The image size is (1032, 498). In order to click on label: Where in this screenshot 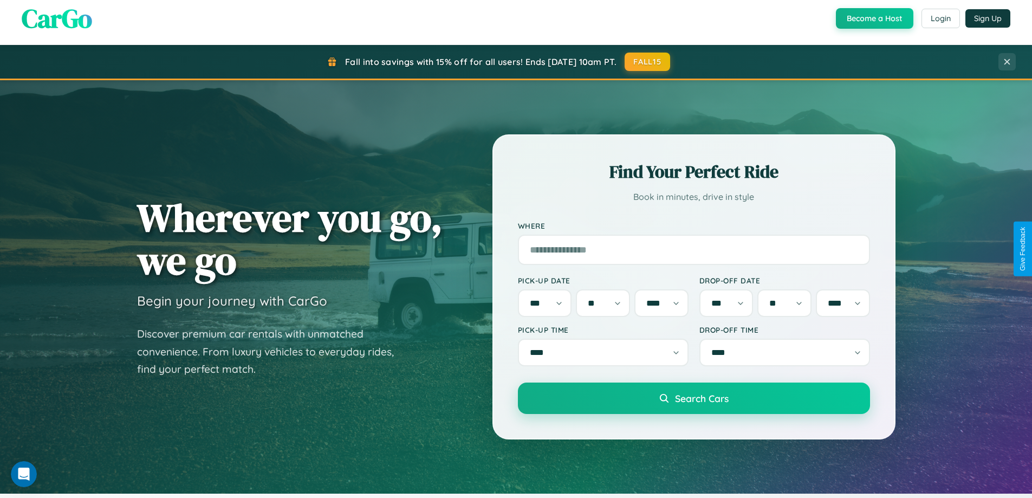, I will do `click(694, 225)`.